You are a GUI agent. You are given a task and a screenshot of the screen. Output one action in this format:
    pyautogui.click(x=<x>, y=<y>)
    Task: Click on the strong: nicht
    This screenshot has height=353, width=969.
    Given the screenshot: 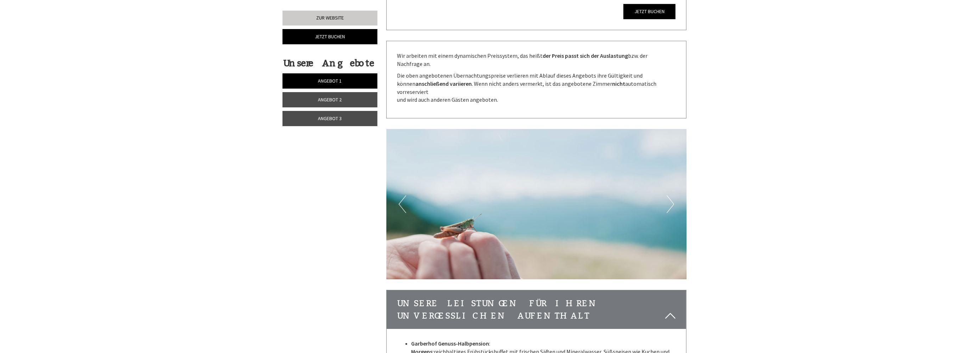 What is the action you would take?
    pyautogui.click(x=619, y=84)
    